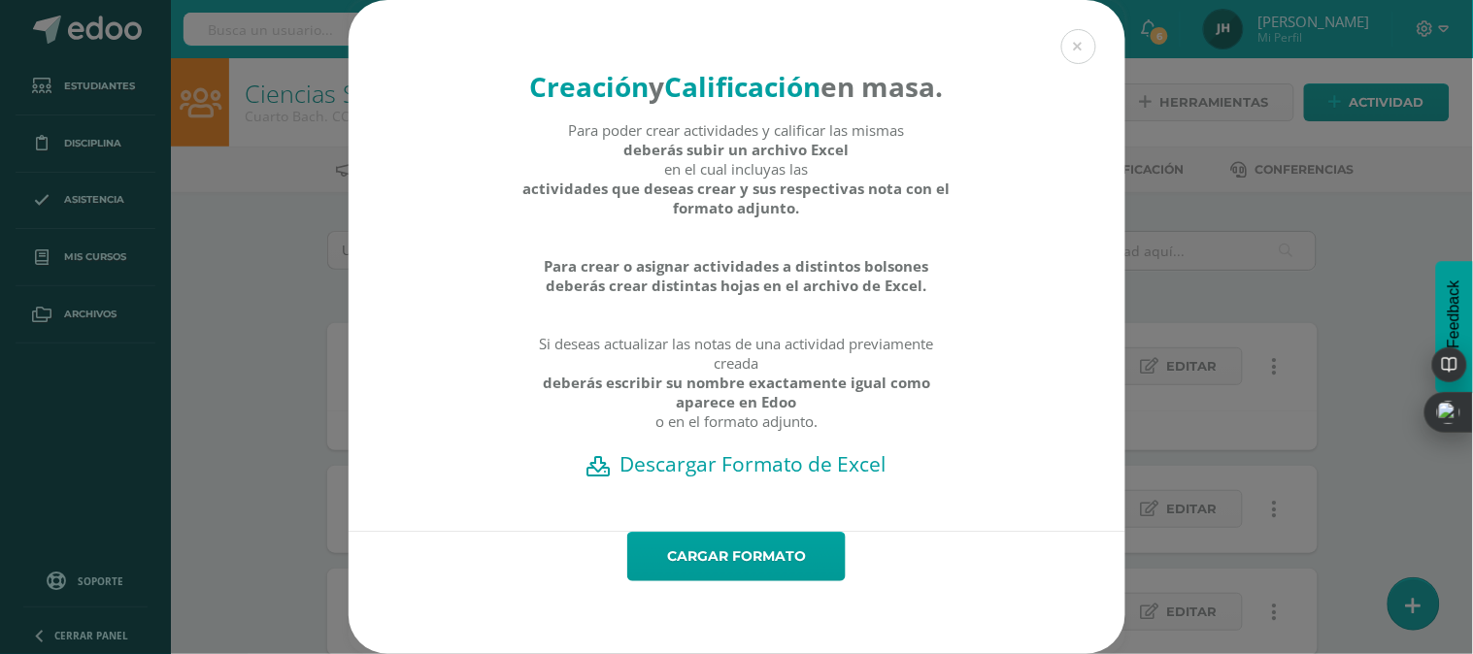  Describe the element at coordinates (1078, 47) in the screenshot. I see `button: Close (Esc)` at that location.